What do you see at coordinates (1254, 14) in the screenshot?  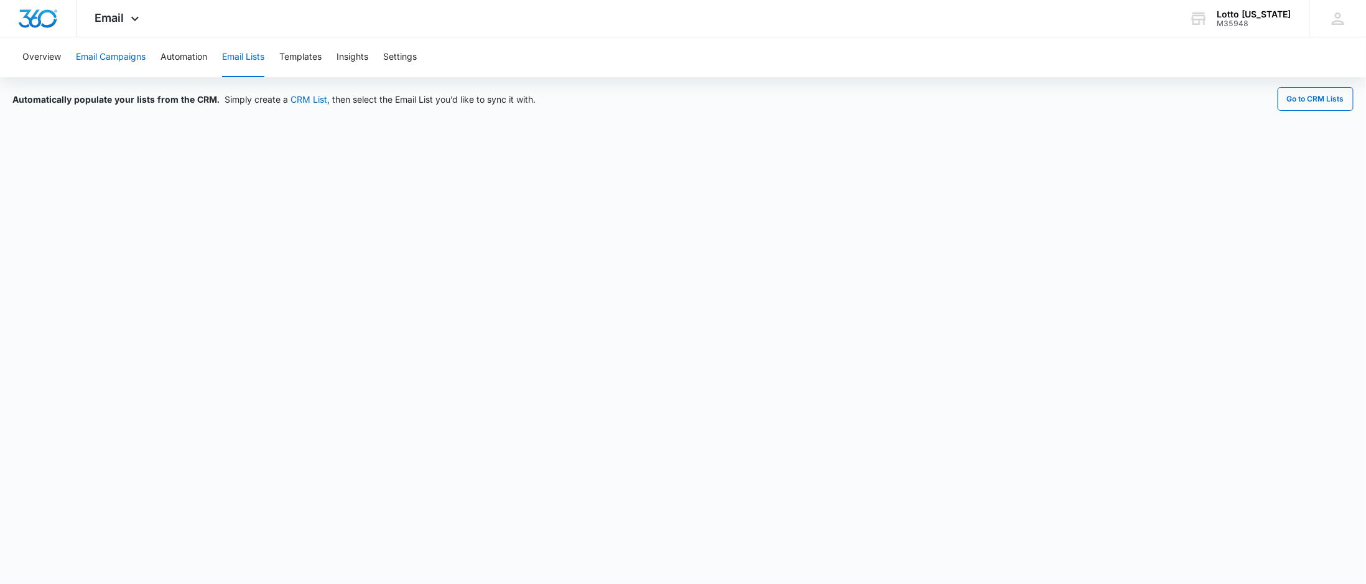 I see `div: account name` at bounding box center [1254, 14].